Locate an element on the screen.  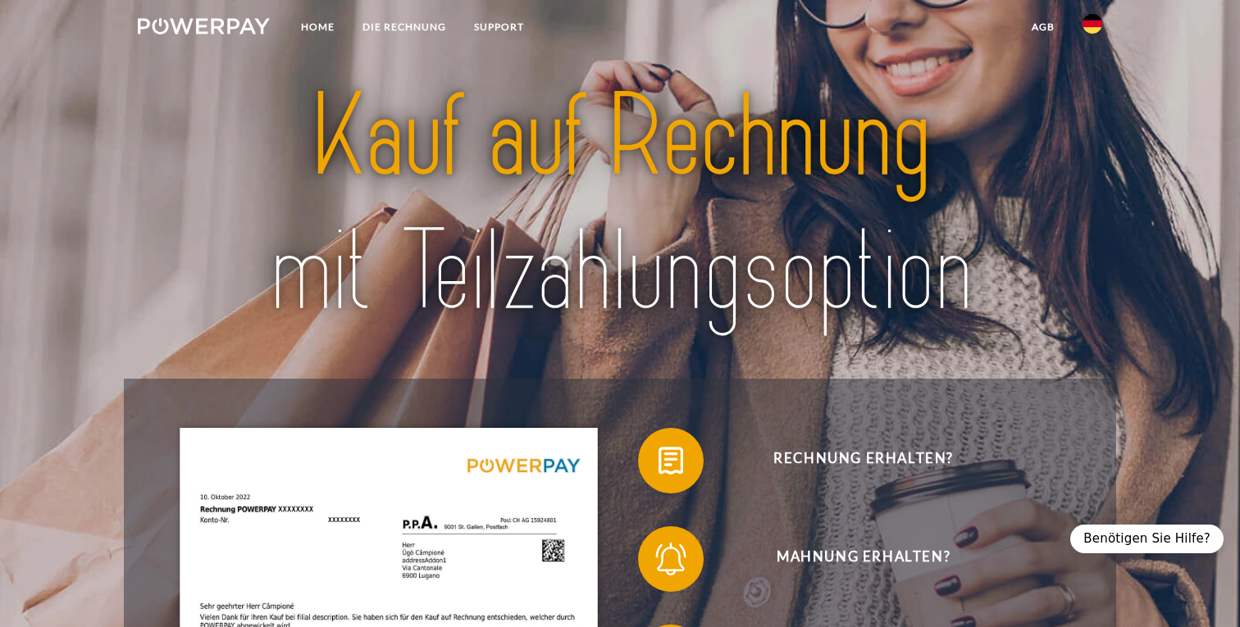
button: Mahnung erhalten? is located at coordinates (851, 559).